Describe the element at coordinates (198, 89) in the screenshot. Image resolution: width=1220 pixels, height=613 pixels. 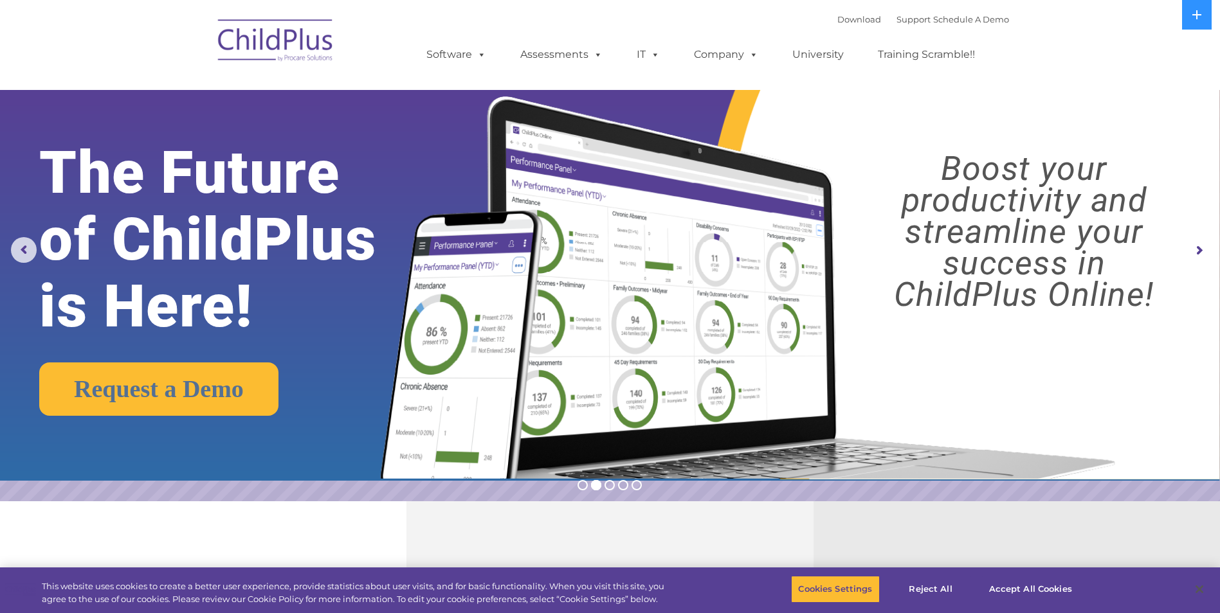
I see `span: Last name` at that location.